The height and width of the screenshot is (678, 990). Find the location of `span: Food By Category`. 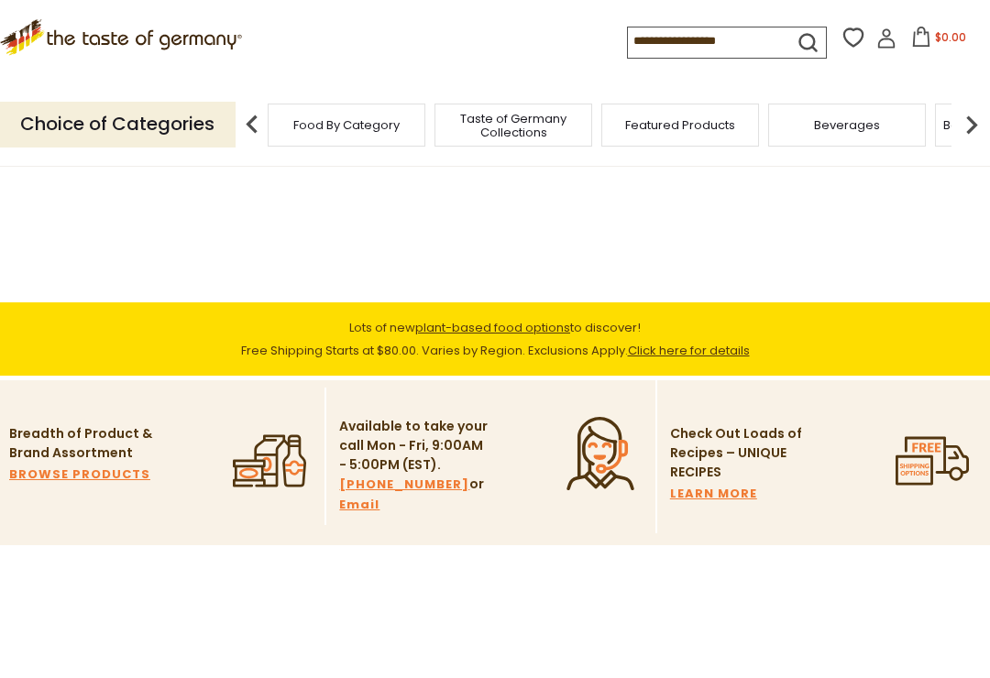

span: Food By Category is located at coordinates (346, 125).